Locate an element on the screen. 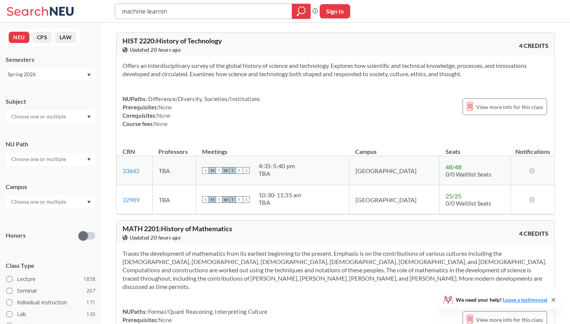  span: 171 is located at coordinates (91, 302).